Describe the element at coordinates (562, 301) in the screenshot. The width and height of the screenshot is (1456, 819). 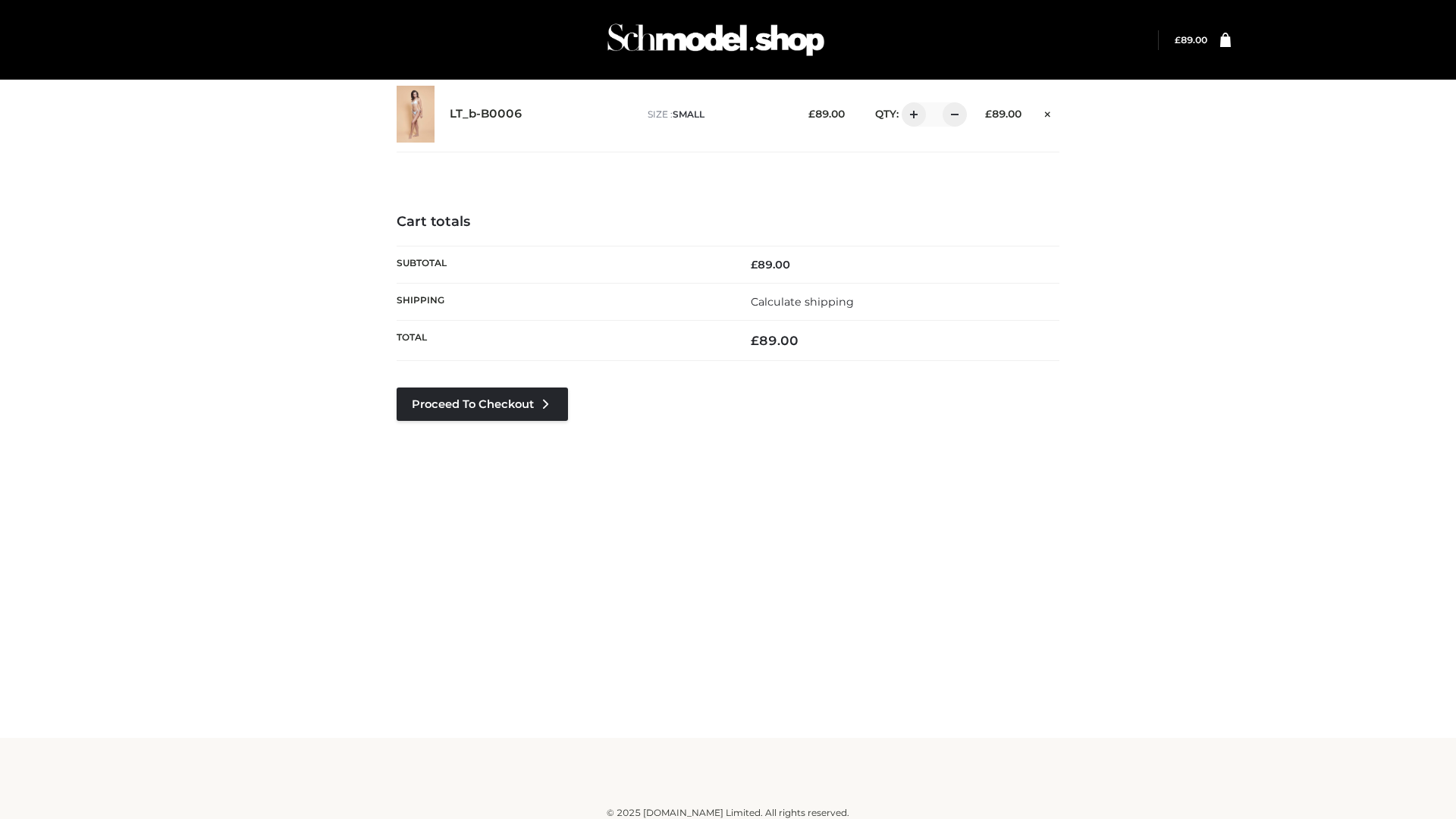
I see `th: Shipping` at that location.